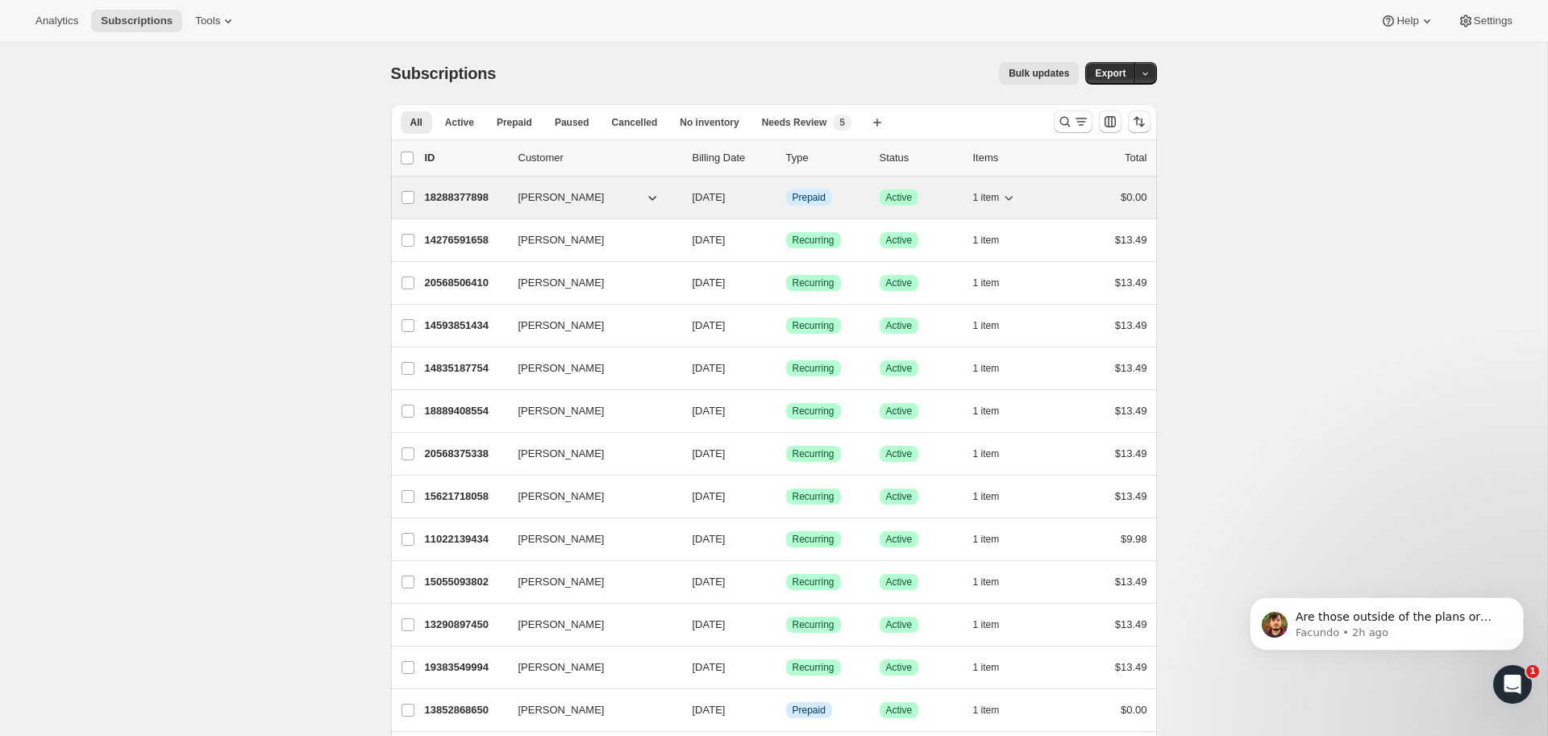 The width and height of the screenshot is (1548, 736). Describe the element at coordinates (1135, 158) in the screenshot. I see `p: Total` at that location.